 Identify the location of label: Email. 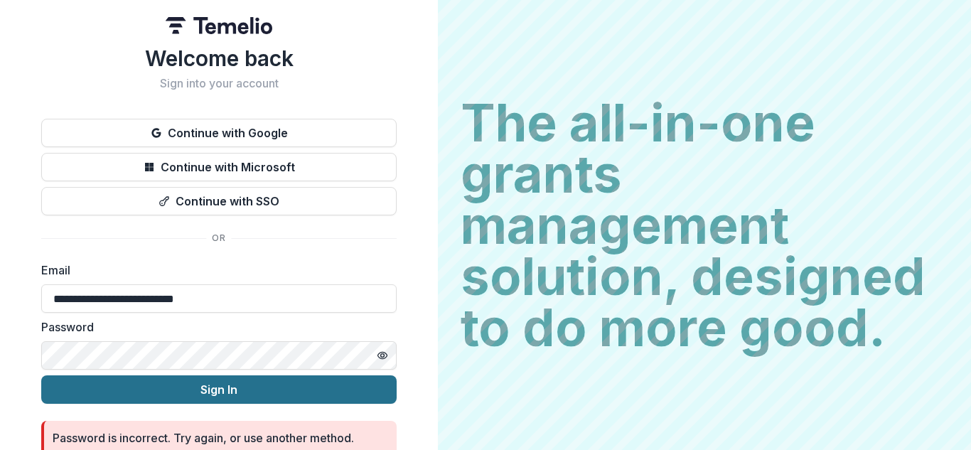
(215, 270).